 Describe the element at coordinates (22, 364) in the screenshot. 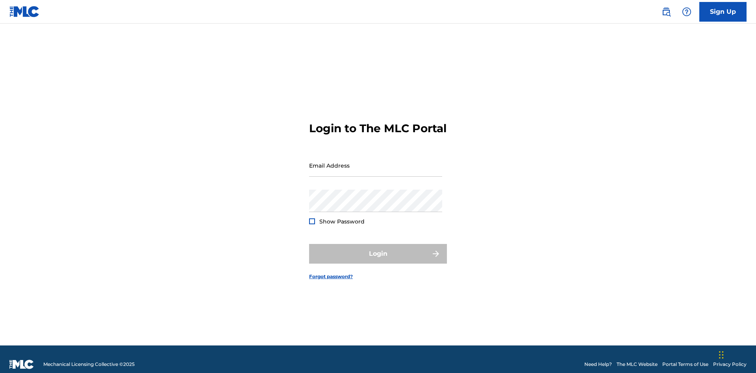

I see `img: logo` at that location.